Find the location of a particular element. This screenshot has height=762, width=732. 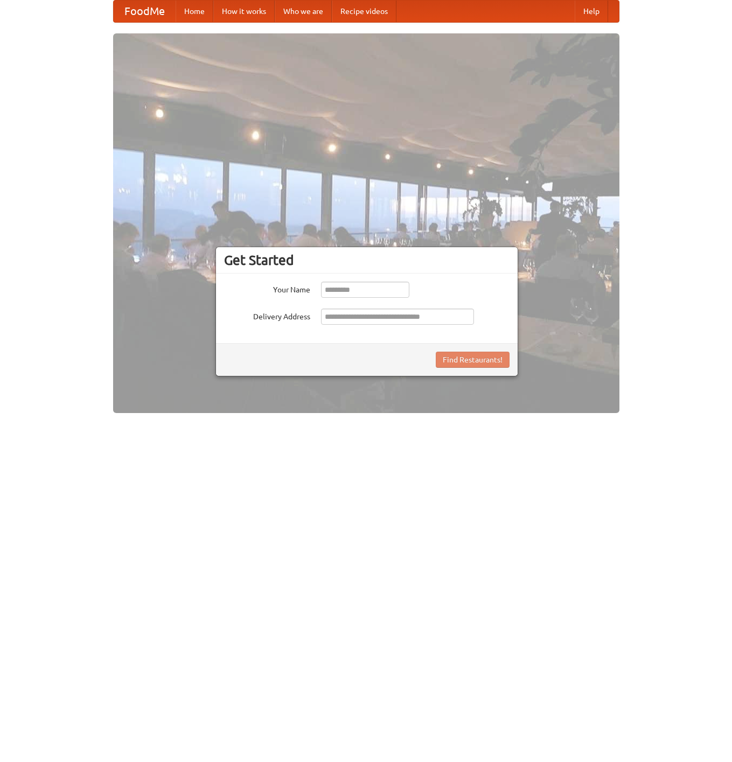

a: Home is located at coordinates (195, 11).